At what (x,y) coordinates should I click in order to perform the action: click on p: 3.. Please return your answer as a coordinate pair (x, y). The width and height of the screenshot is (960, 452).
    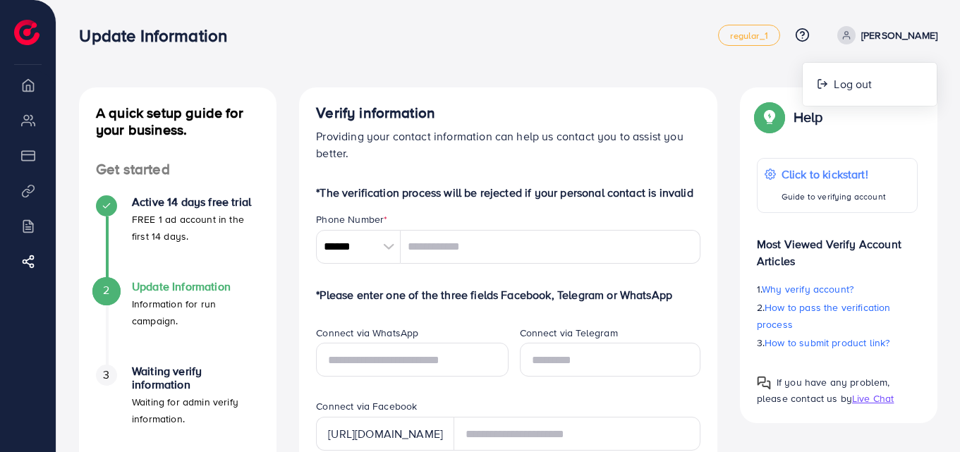
    Looking at the image, I should click on (837, 343).